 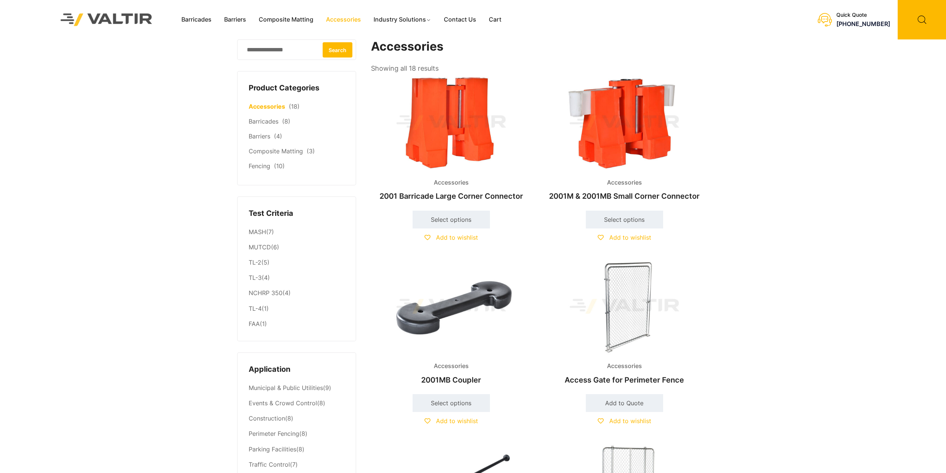 I want to click on a: MUTCD, so click(x=260, y=247).